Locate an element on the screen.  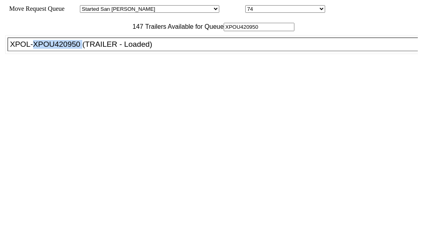
div: XPOL-XPOU420950 (TRAILER - Loaded) is located at coordinates (216, 44).